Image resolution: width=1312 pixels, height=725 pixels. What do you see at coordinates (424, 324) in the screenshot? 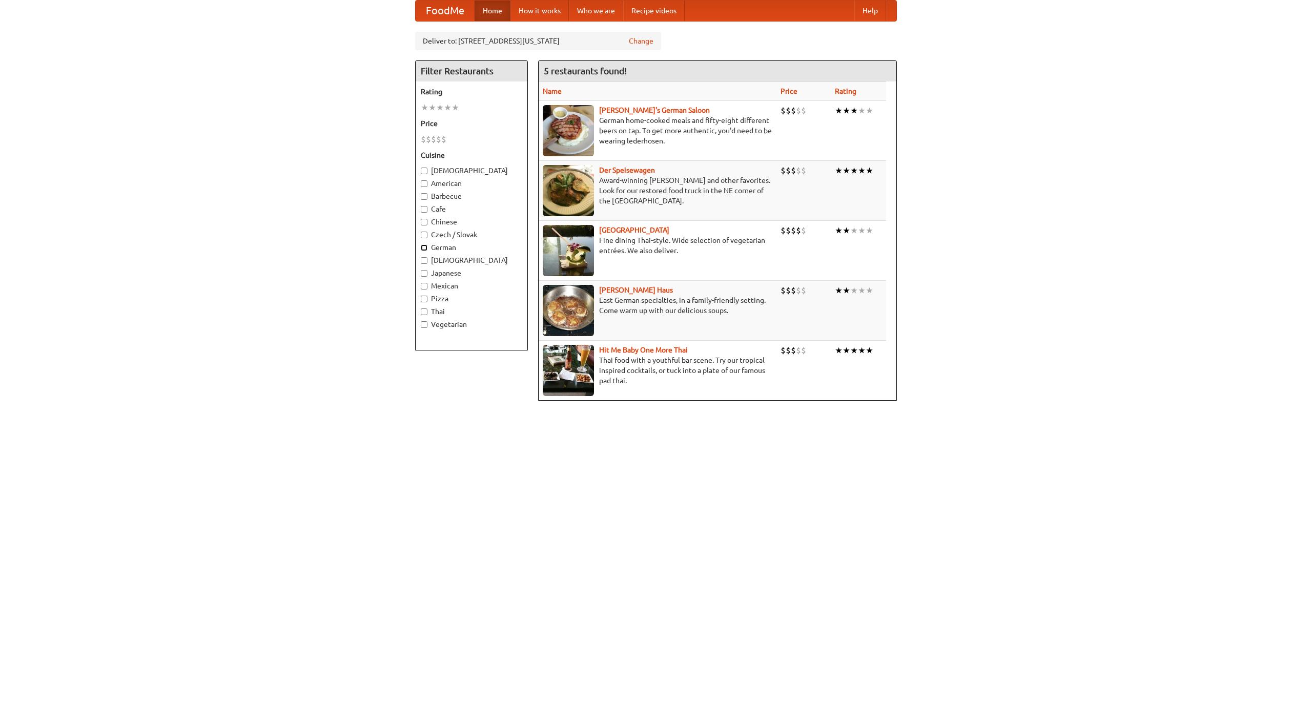
I see `input: Vegetarian` at bounding box center [424, 324].